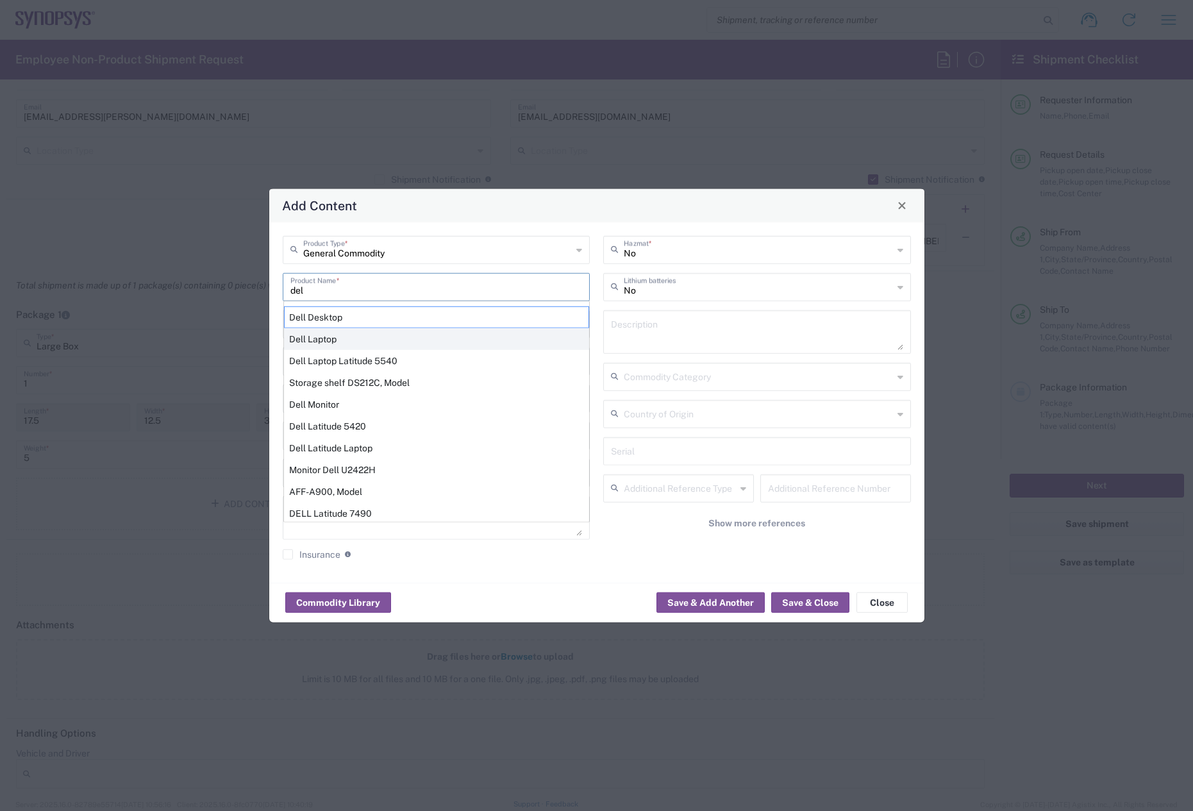  I want to click on button: Commodity Library, so click(338, 602).